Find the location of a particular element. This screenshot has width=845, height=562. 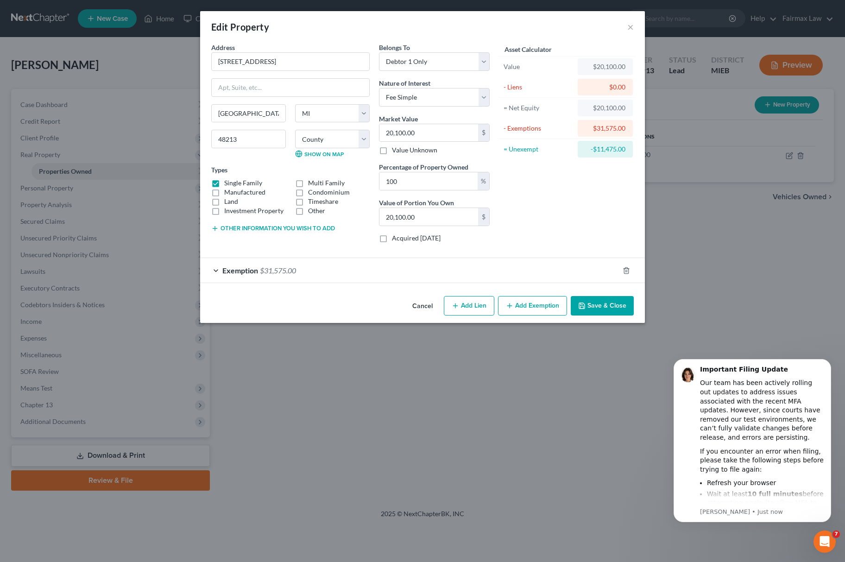

span: Exemption is located at coordinates (240, 270).